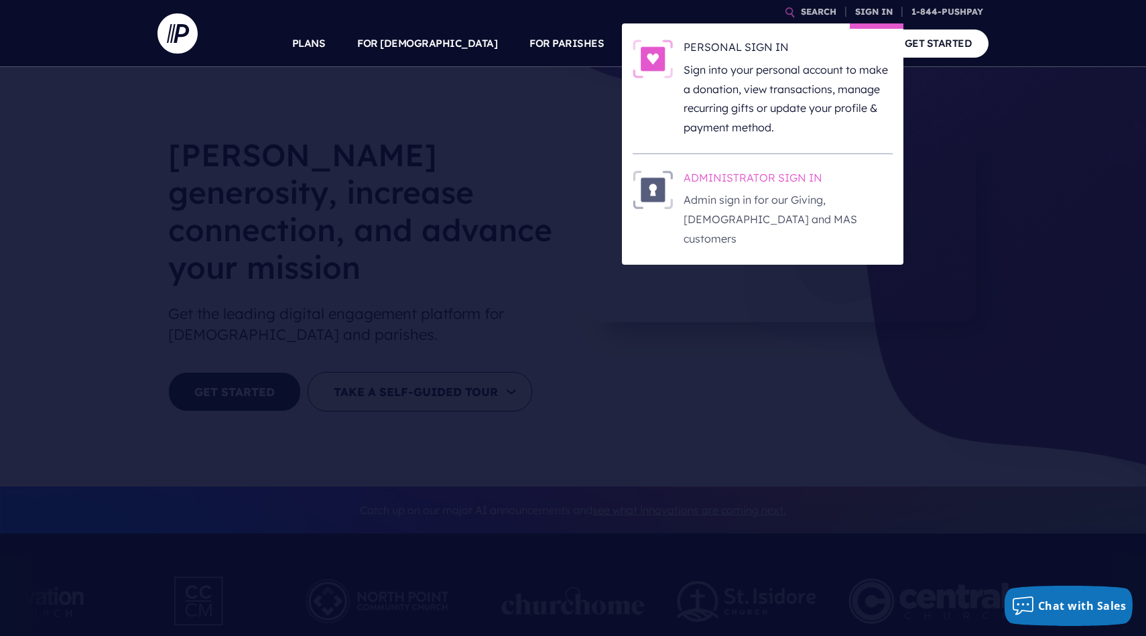 The width and height of the screenshot is (1146, 636). Describe the element at coordinates (763, 209) in the screenshot. I see `a: ADMINISTRATOR SIGN IN - Illustration ADMINISTRATOR SIGN IN Admin sign in for our Giving, [DEMOGRA...` at that location.